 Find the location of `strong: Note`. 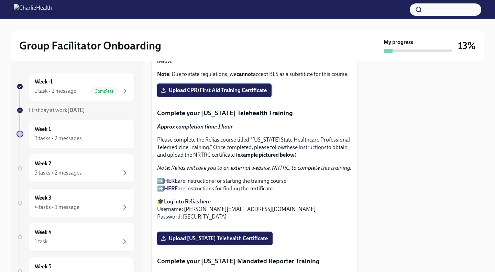

strong: Note is located at coordinates (163, 74).